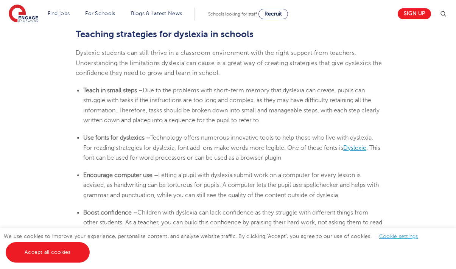  What do you see at coordinates (118, 175) in the screenshot?
I see `b: Encourage computer use` at bounding box center [118, 175].